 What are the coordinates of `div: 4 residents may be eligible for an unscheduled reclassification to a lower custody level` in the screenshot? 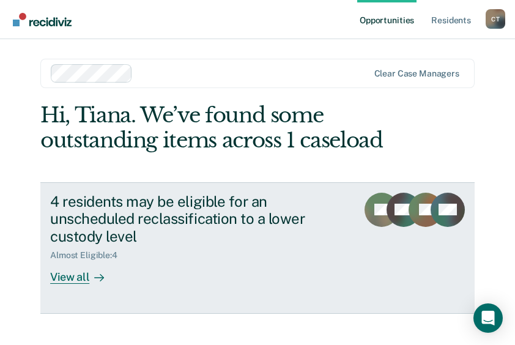 It's located at (199, 219).